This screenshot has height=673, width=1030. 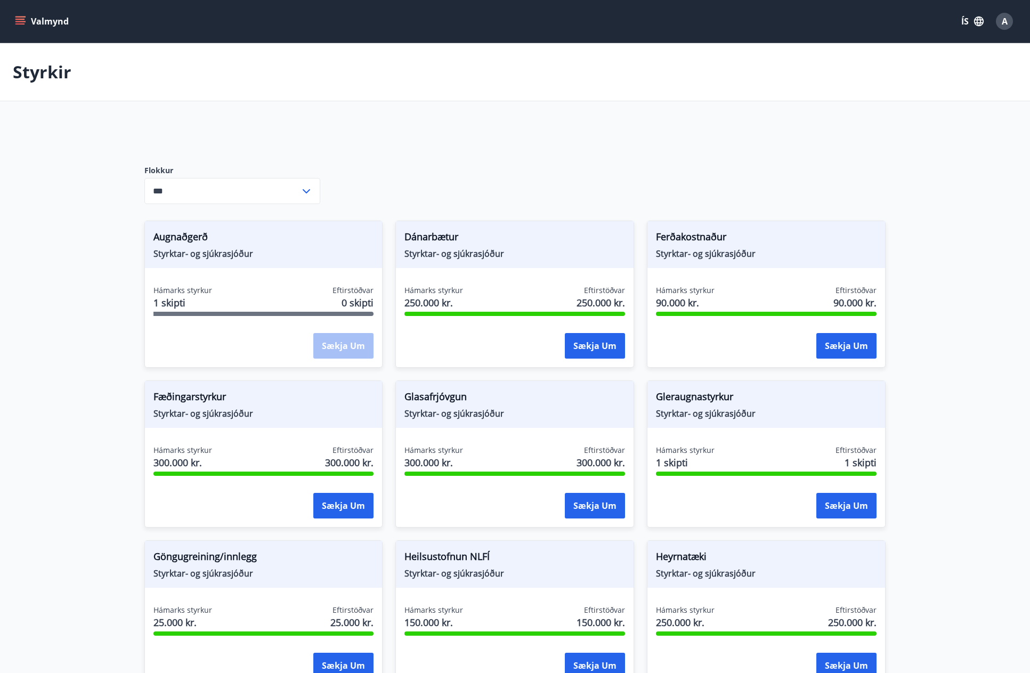 I want to click on span: Ferðakostnaður, so click(x=766, y=239).